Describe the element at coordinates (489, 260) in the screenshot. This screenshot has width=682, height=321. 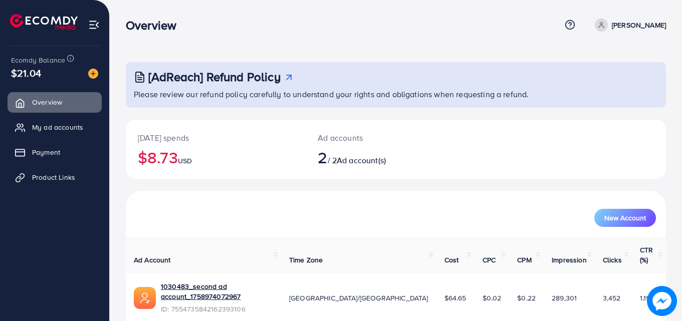
I see `span: CPC` at that location.